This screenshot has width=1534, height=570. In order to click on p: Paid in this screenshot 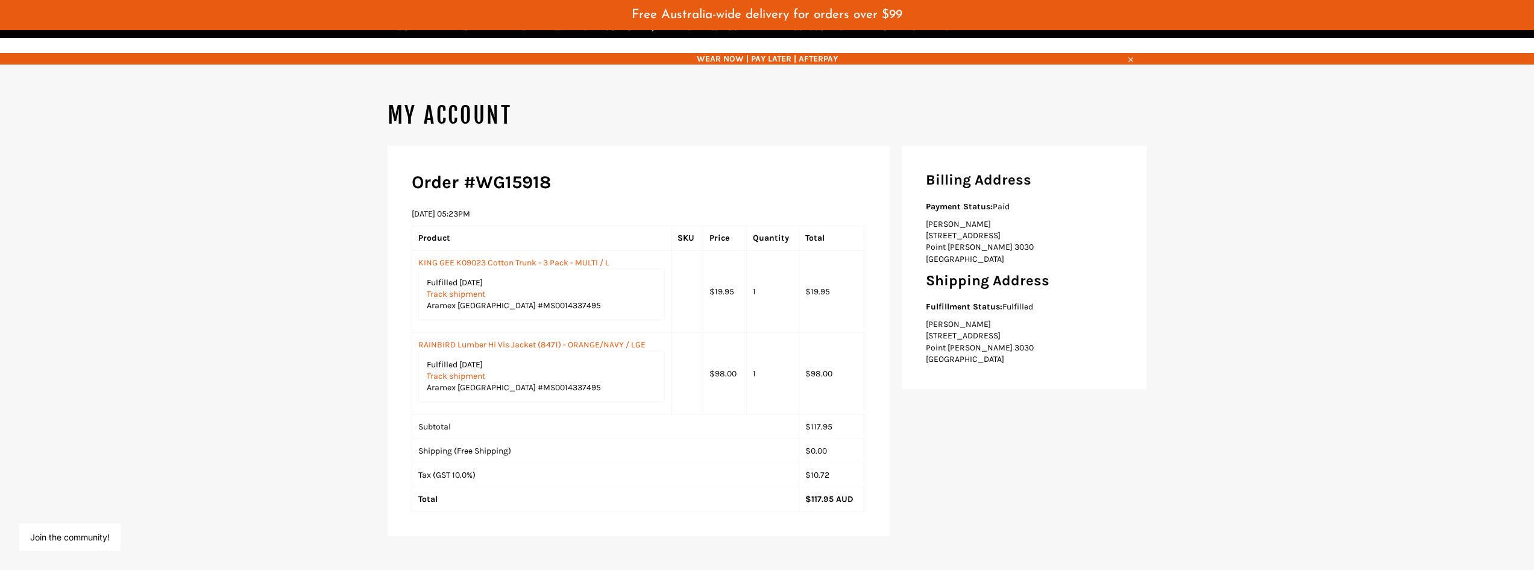, I will do `click(1024, 206)`.